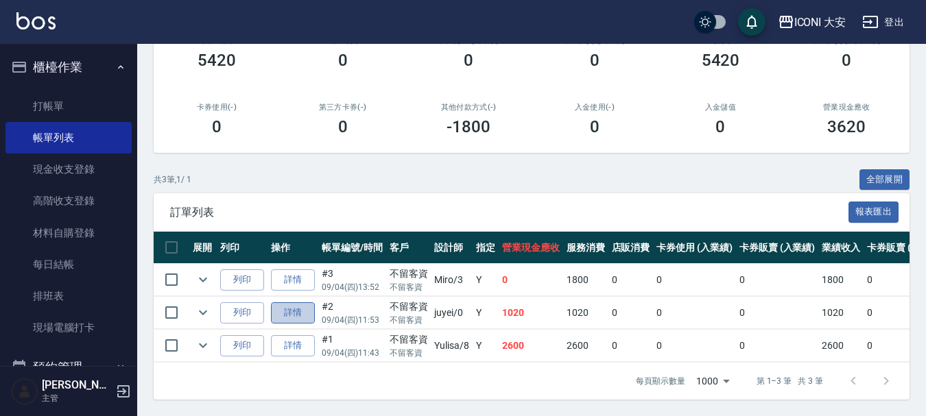 The width and height of the screenshot is (926, 416). I want to click on p: 每頁顯示數量, so click(660, 381).